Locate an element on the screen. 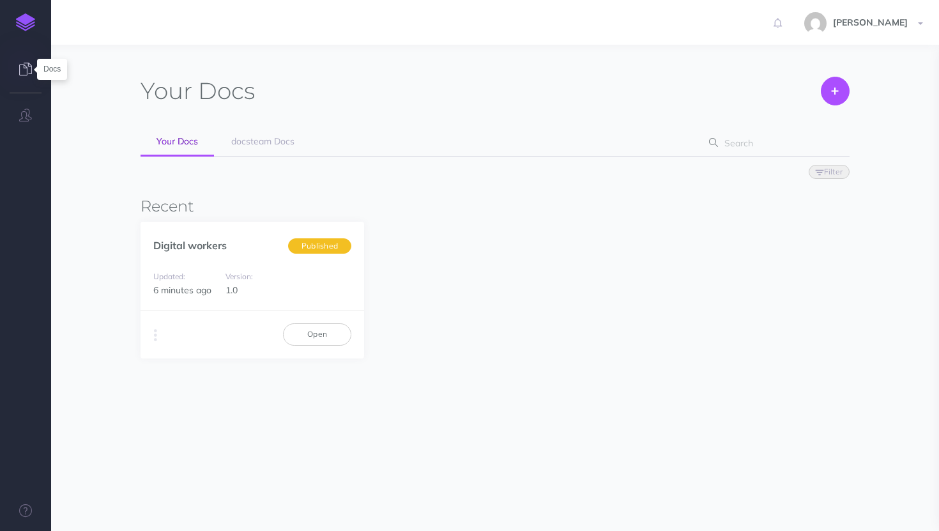 This screenshot has width=939, height=531. span: 6 minutes ago is located at coordinates (182, 290).